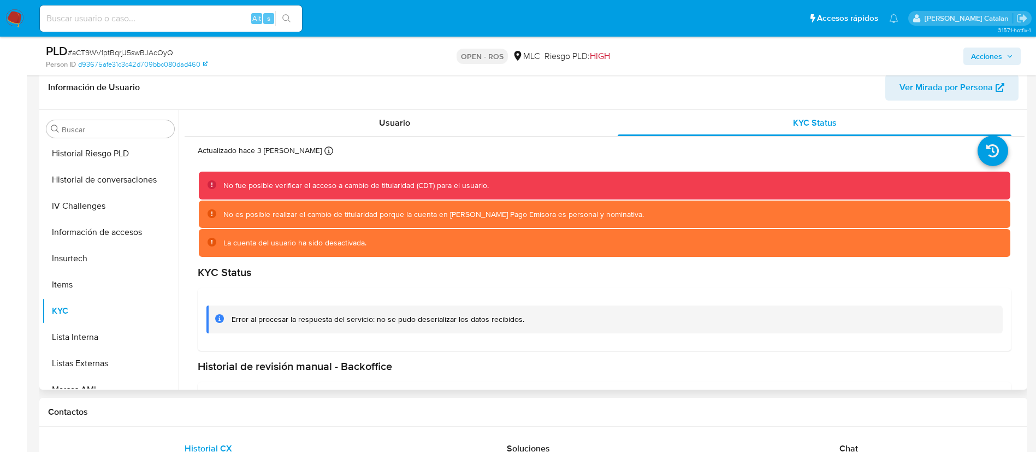  Describe the element at coordinates (394, 122) in the screenshot. I see `span: Usuario` at that location.